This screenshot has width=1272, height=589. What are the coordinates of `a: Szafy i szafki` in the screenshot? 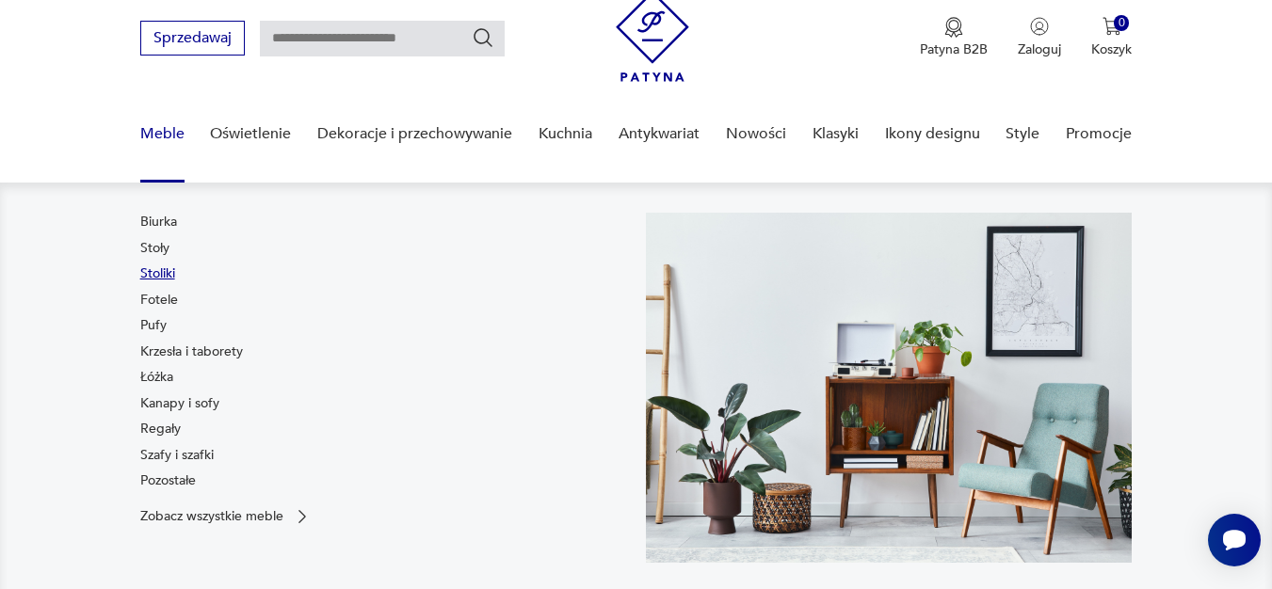 It's located at (177, 456).